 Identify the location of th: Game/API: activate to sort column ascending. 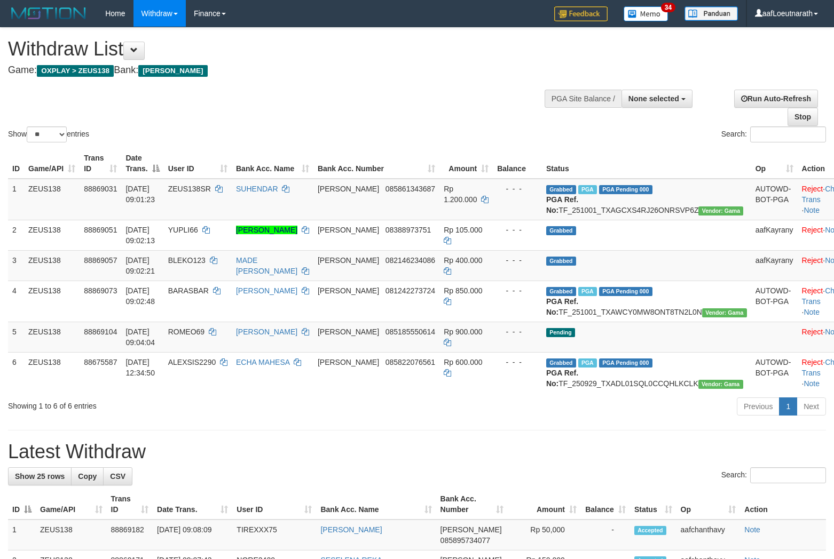
(52, 163).